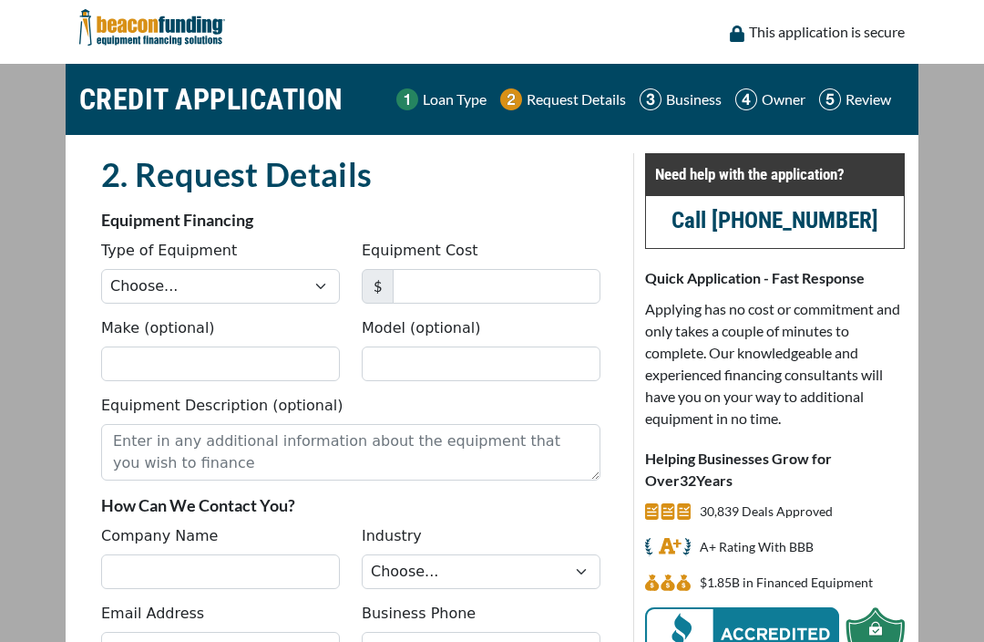  I want to click on p: Applying has no cost or commitment and only takes a couple of minutes to complete. Our knowledgea..., so click(775, 364).